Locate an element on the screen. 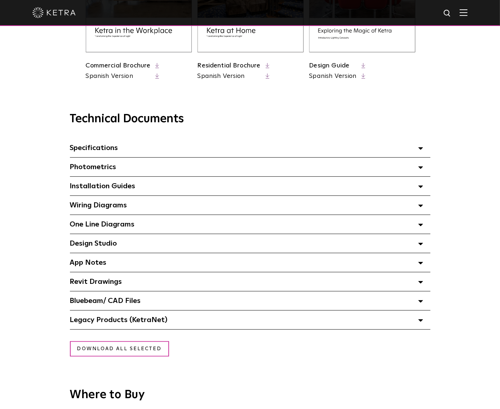 This screenshot has height=409, width=500. span: Revit Drawings is located at coordinates (96, 281).